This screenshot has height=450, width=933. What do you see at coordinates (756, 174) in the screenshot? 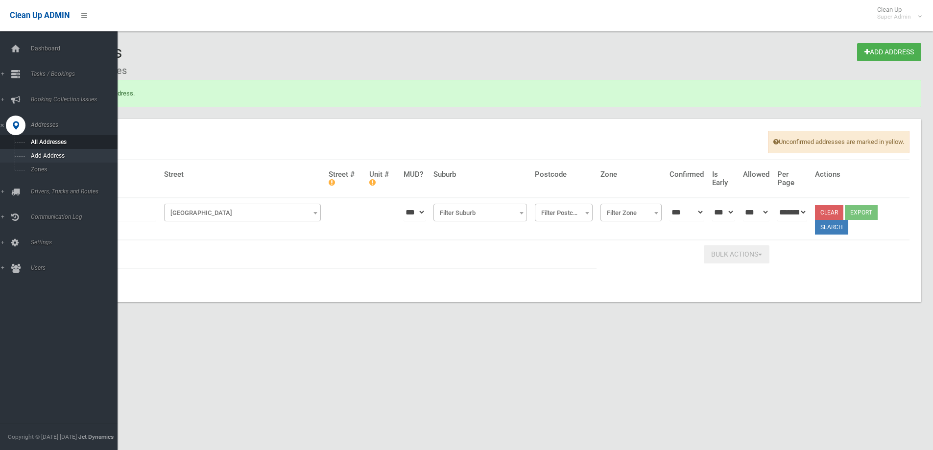
I see `h4: Allowed` at bounding box center [756, 174].